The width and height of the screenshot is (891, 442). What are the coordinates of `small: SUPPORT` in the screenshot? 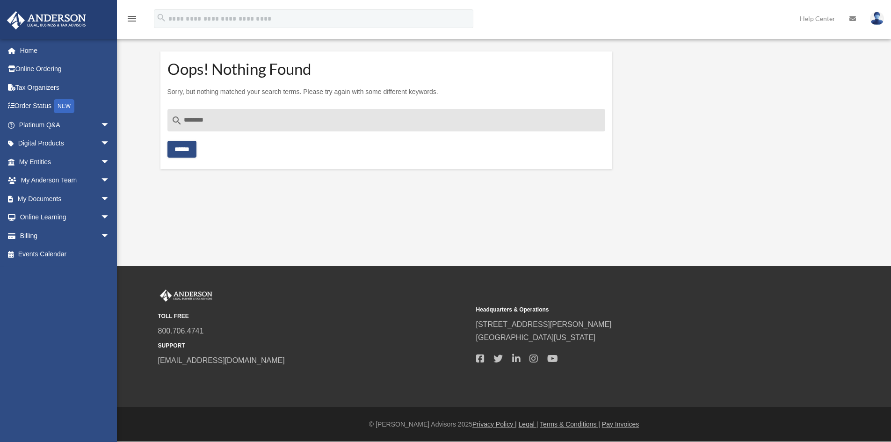 It's located at (314, 346).